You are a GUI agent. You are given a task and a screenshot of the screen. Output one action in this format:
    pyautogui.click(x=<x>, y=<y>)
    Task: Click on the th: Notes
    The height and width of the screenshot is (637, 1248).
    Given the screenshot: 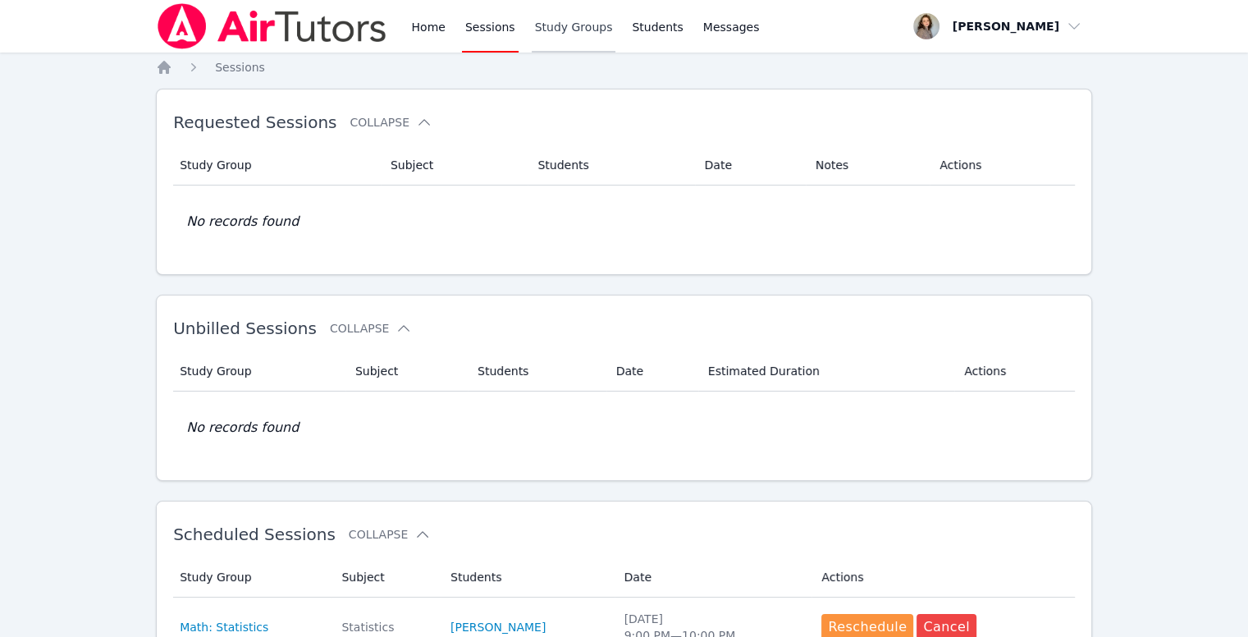 What is the action you would take?
    pyautogui.click(x=868, y=165)
    